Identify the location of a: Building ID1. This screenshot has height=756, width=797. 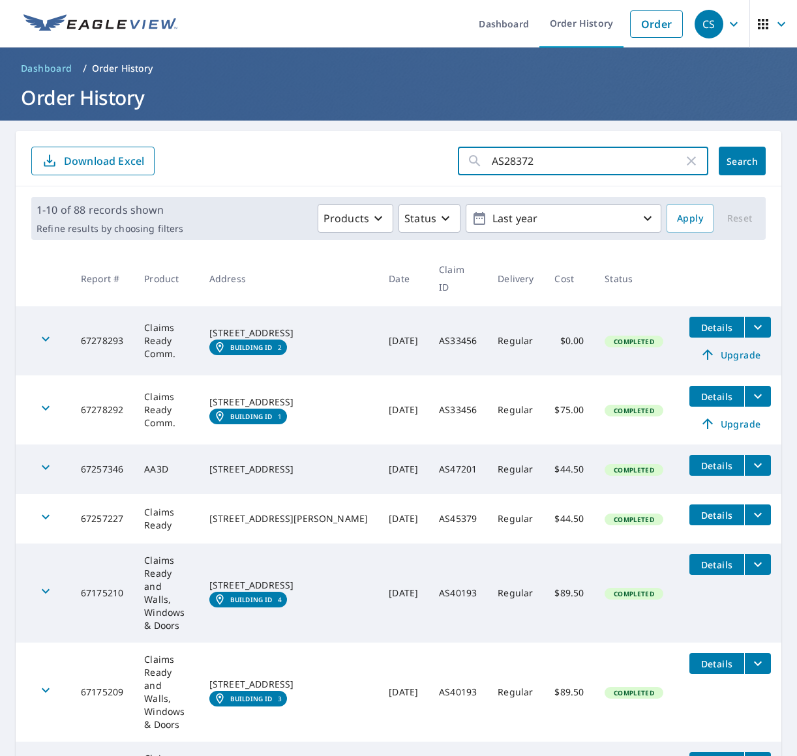
(248, 417).